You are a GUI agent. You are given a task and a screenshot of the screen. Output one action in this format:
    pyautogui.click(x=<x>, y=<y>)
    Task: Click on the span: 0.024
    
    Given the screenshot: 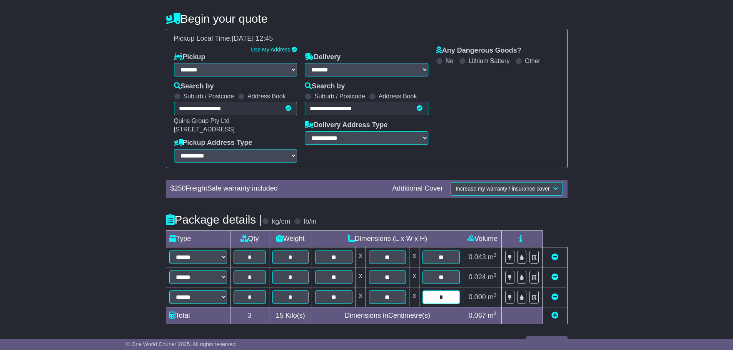 What is the action you would take?
    pyautogui.click(x=477, y=277)
    